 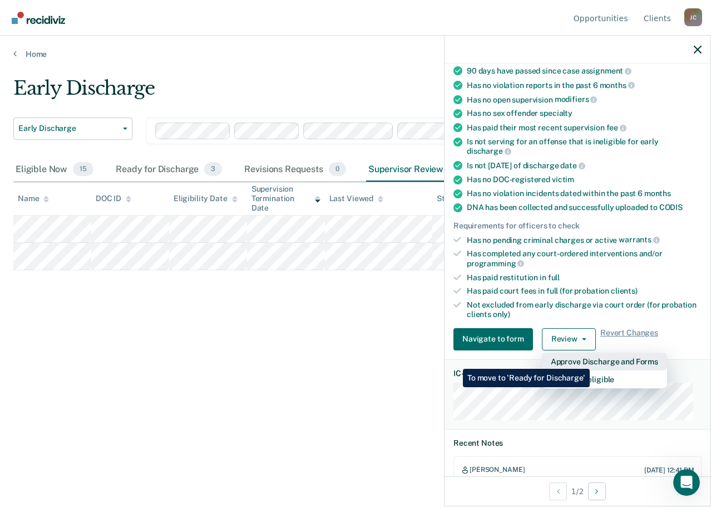 What do you see at coordinates (558, 491) in the screenshot?
I see `button: Previous Opportunity` at bounding box center [558, 491].